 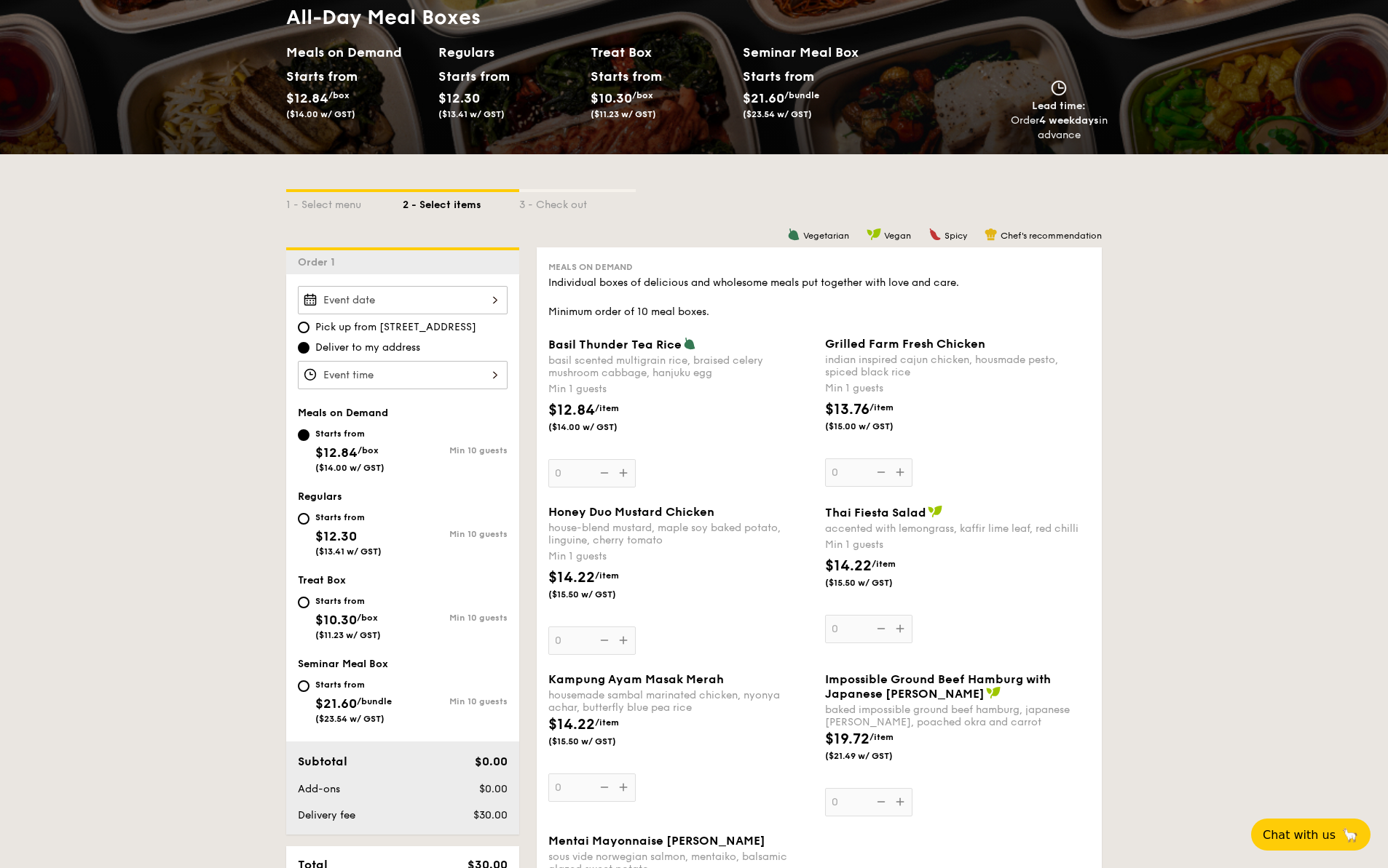 What do you see at coordinates (319, 788) in the screenshot?
I see `span: Add-ons` at bounding box center [319, 788].